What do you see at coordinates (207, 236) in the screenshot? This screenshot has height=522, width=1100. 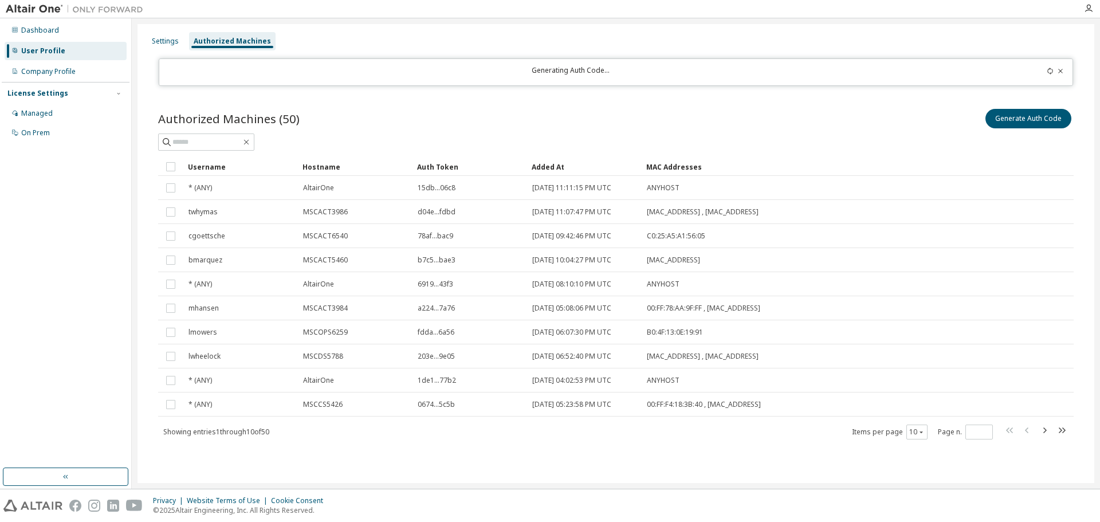 I see `span: cgoettsche` at bounding box center [207, 236].